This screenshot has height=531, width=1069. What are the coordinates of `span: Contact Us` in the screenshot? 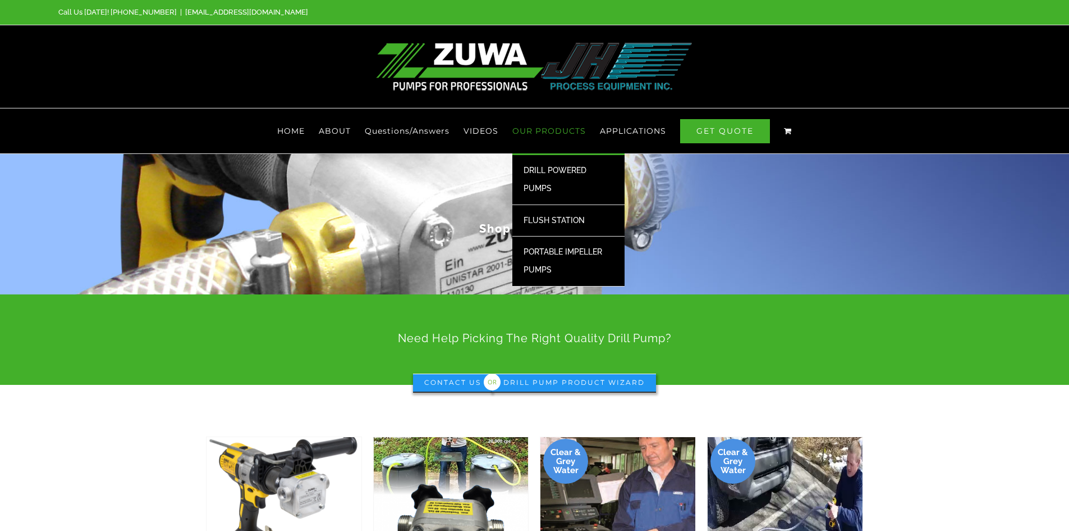 It's located at (452, 382).